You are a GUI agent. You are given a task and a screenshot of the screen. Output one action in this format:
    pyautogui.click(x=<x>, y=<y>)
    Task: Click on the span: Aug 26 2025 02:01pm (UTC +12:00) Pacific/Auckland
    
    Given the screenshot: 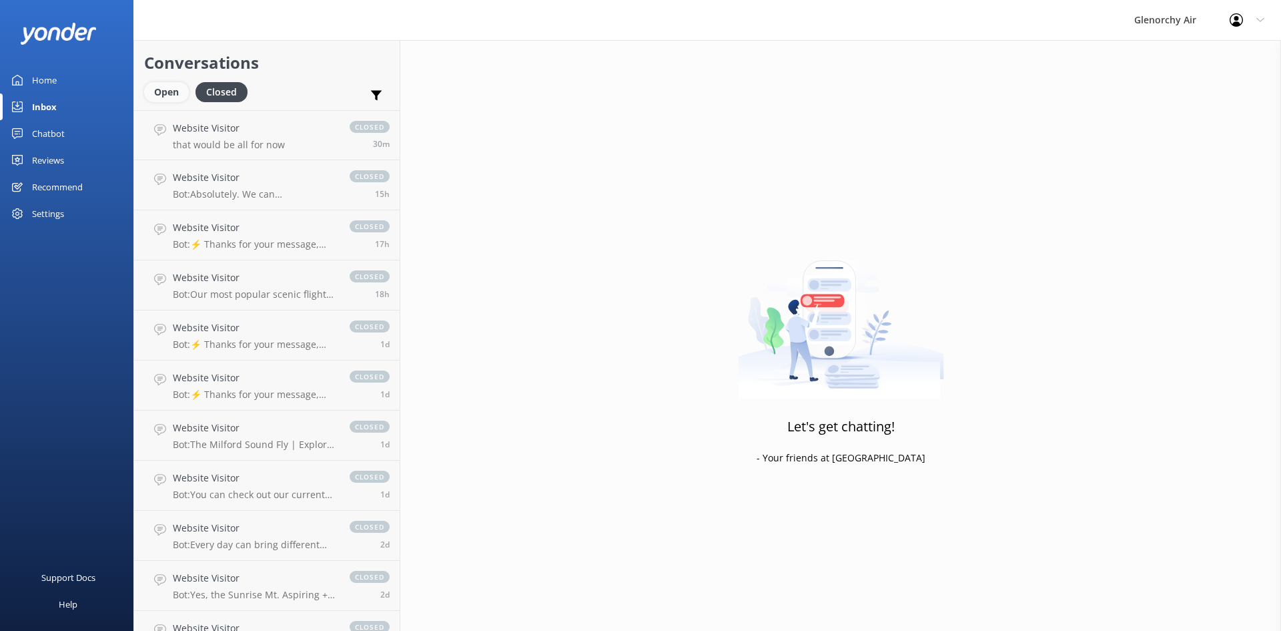 What is the action you would take?
    pyautogui.click(x=385, y=494)
    